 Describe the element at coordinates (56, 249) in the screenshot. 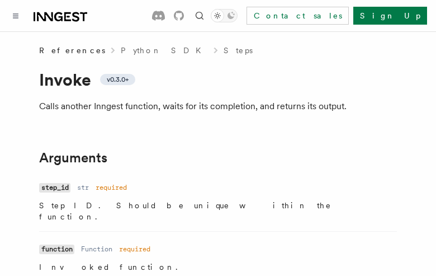

I see `code: function` at that location.